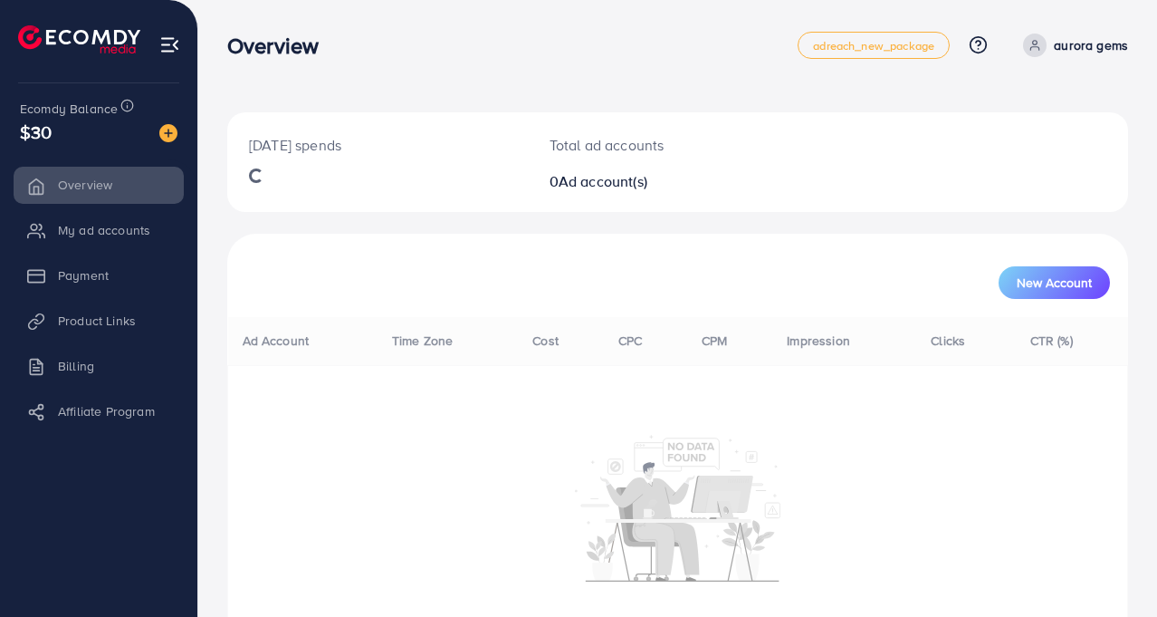 The width and height of the screenshot is (1157, 617). I want to click on img: menu, so click(169, 44).